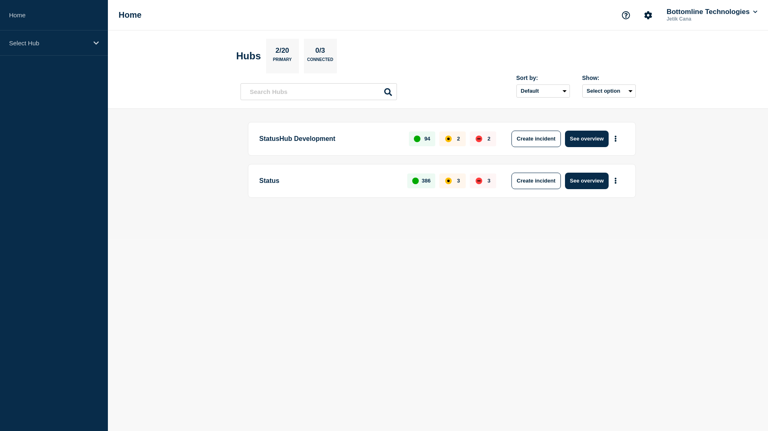 This screenshot has height=431, width=768. I want to click on h1: Home, so click(130, 15).